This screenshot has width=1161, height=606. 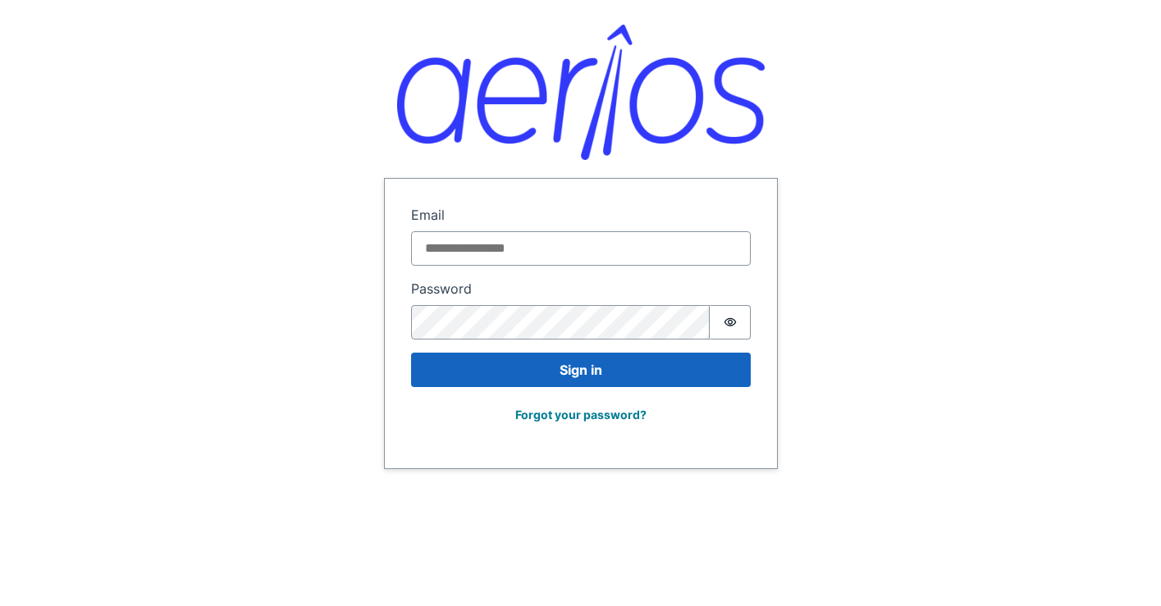 What do you see at coordinates (581, 370) in the screenshot?
I see `button: Sign in` at bounding box center [581, 370].